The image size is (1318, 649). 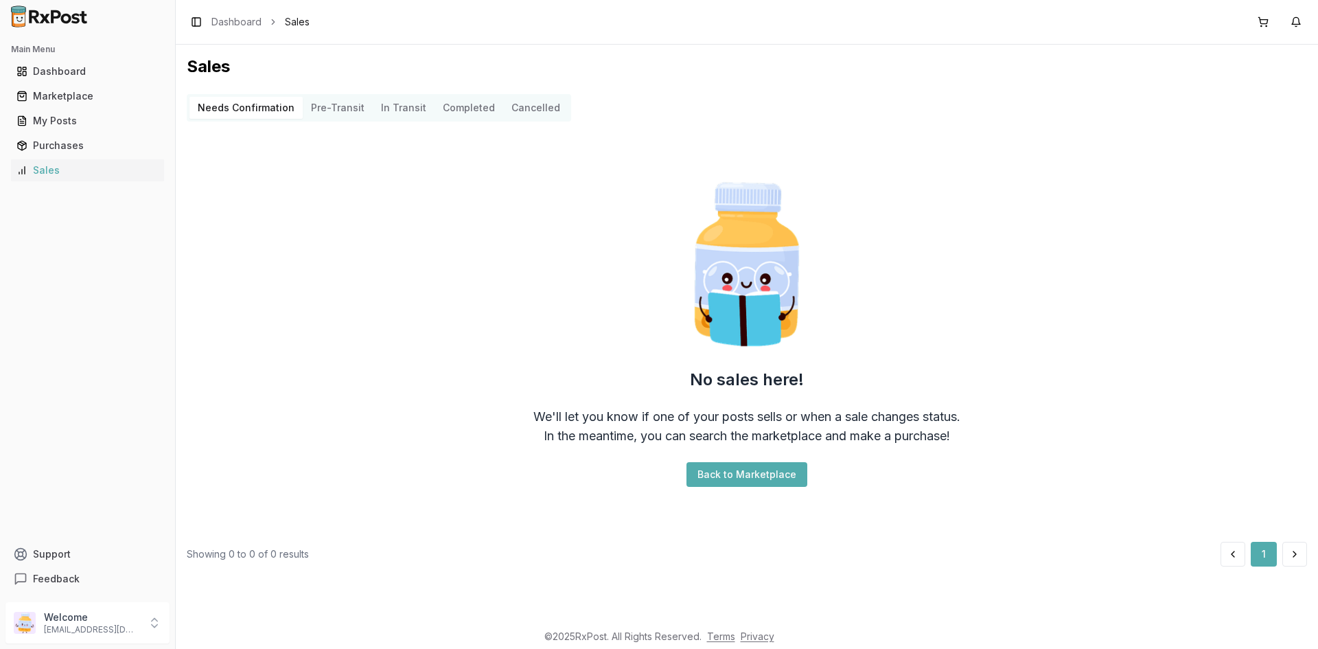 What do you see at coordinates (404, 108) in the screenshot?
I see `button: In Transit` at bounding box center [404, 108].